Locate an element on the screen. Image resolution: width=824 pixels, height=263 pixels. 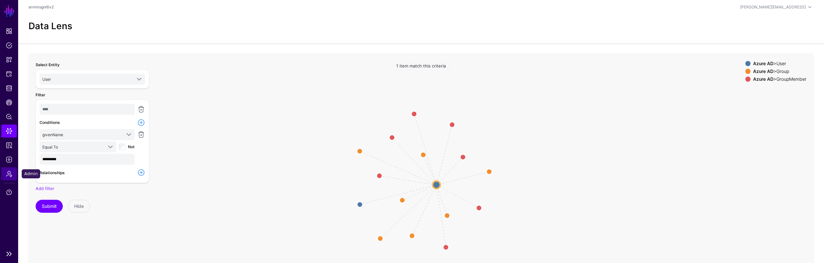
a: arminsgnl6v2 is located at coordinates (41, 7).